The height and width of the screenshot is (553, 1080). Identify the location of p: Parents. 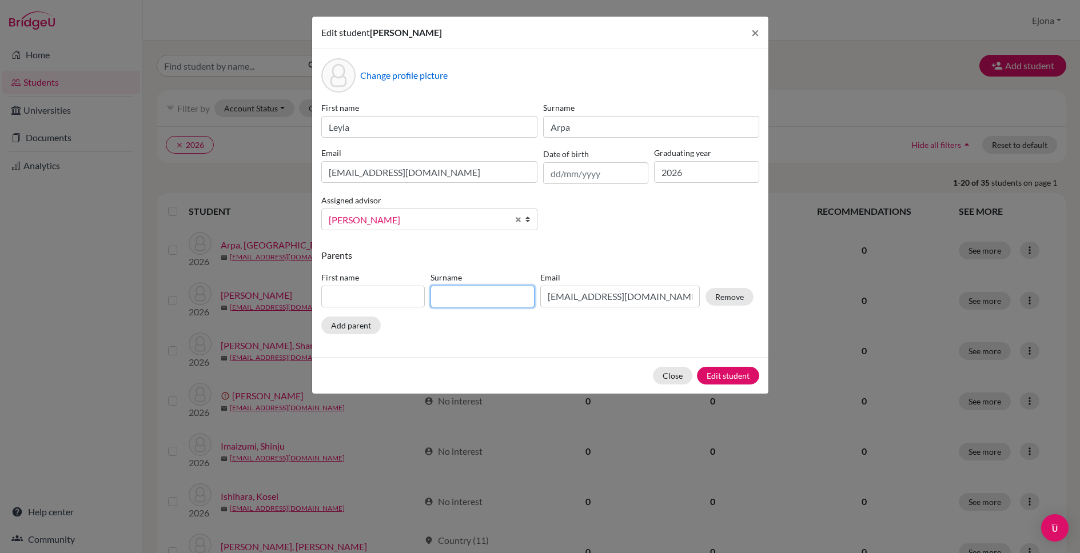
(540, 256).